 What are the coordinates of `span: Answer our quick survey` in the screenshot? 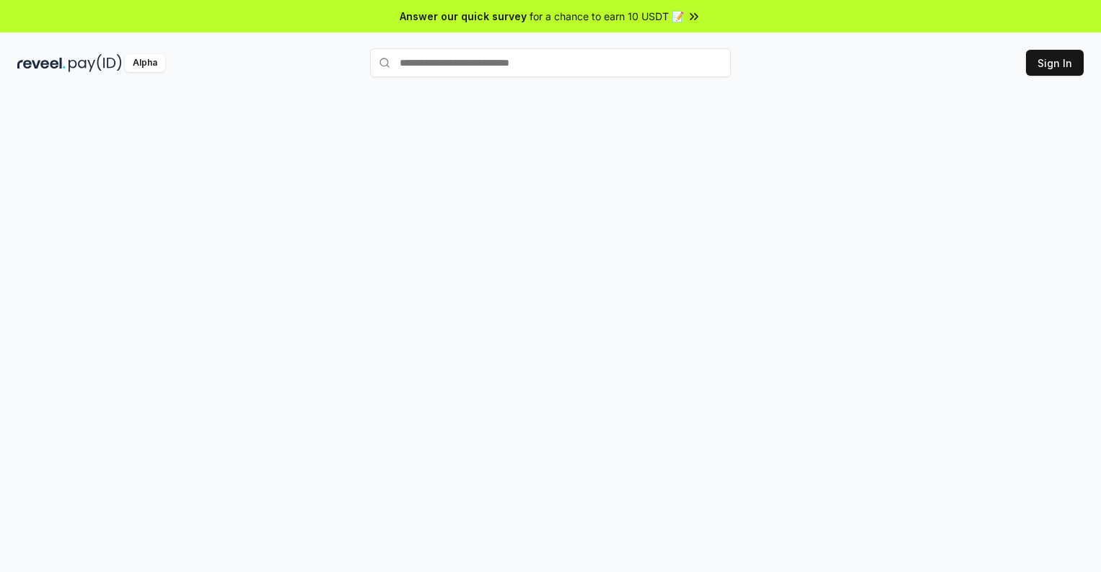 It's located at (463, 16).